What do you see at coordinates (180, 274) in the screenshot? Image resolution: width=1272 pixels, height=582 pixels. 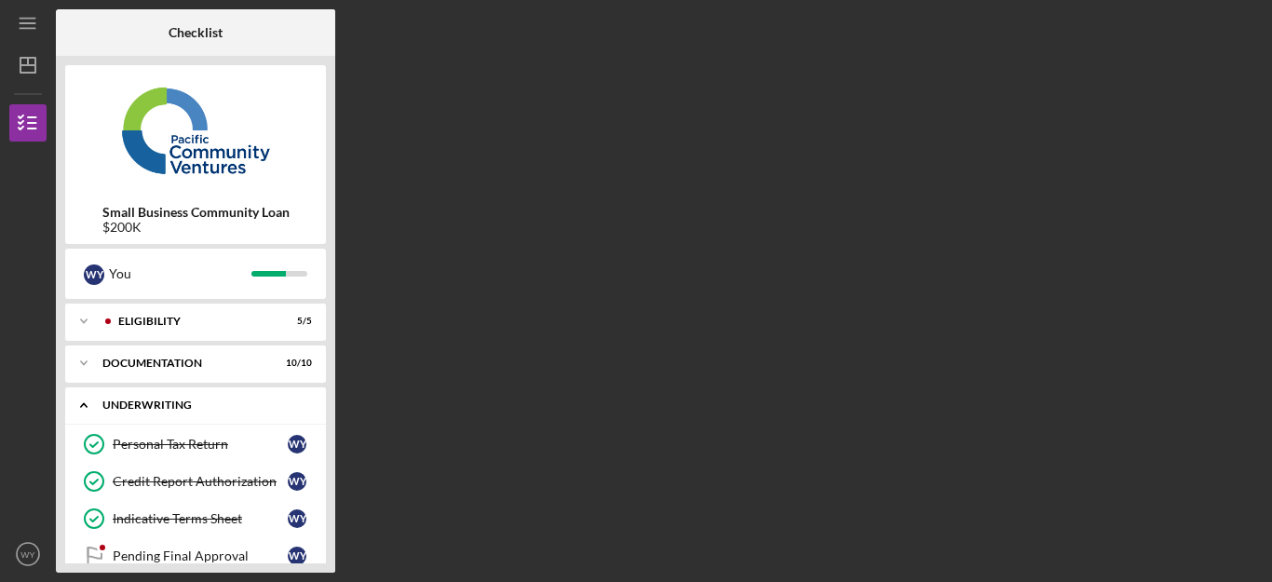 I see `div: You` at bounding box center [180, 274].